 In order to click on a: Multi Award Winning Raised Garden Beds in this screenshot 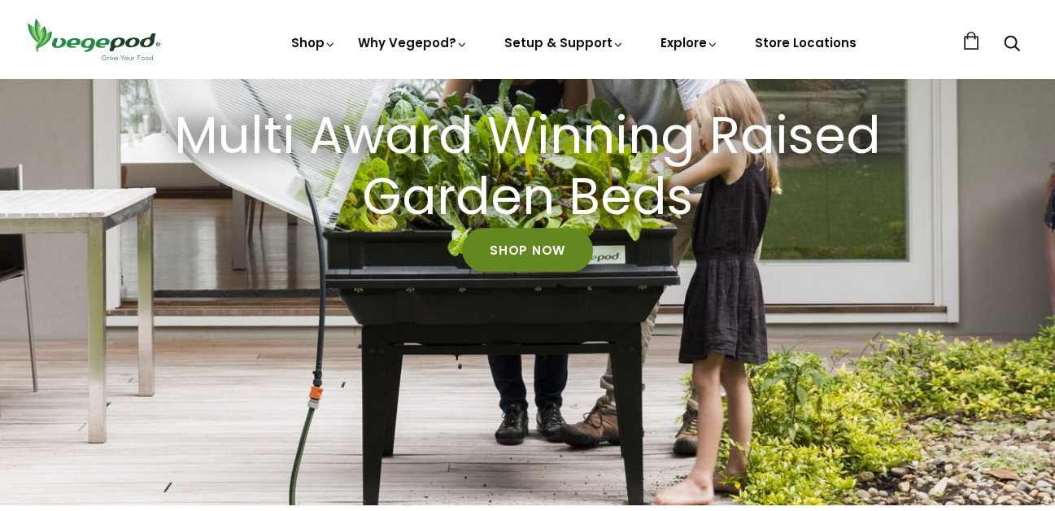, I will do `click(528, 167)`.